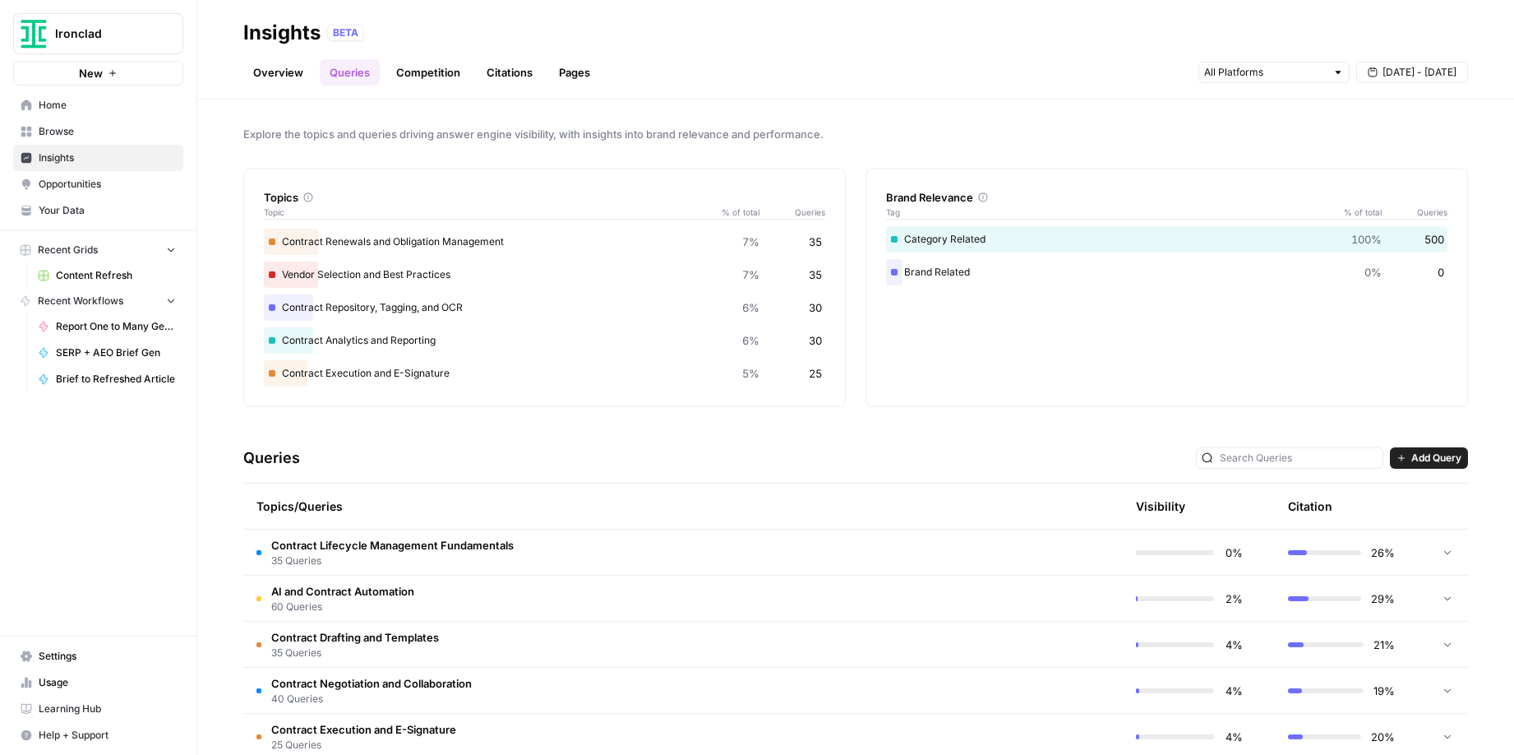 This screenshot has width=1514, height=755. What do you see at coordinates (345, 33) in the screenshot?
I see `div: BETA` at bounding box center [345, 33].